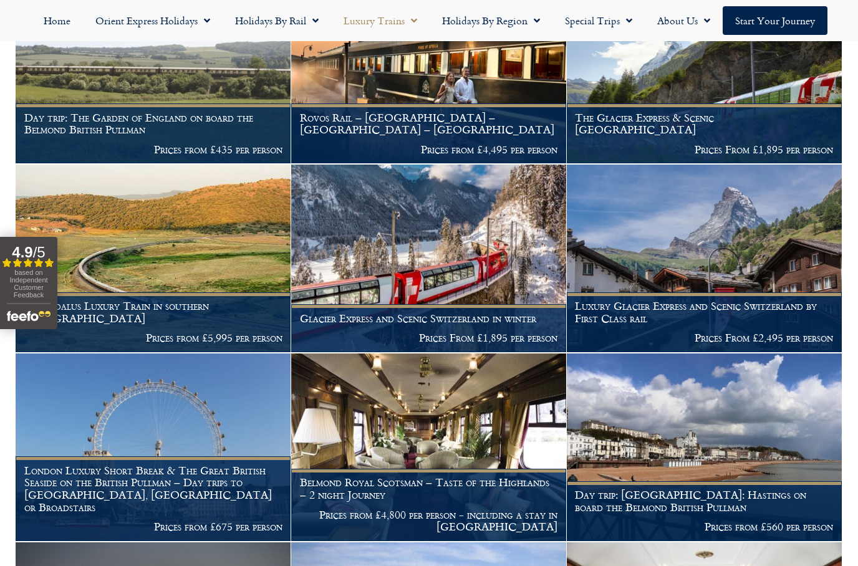 This screenshot has height=566, width=858. Describe the element at coordinates (775, 21) in the screenshot. I see `a: Start your Journey` at that location.